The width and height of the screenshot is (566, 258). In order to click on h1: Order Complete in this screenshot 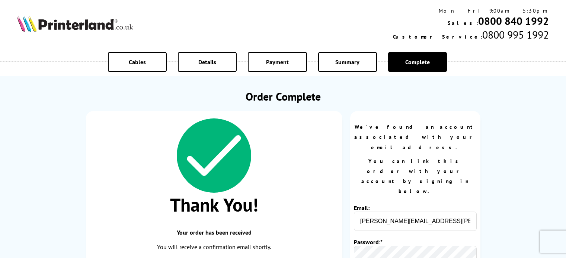, I will do `click(283, 96)`.